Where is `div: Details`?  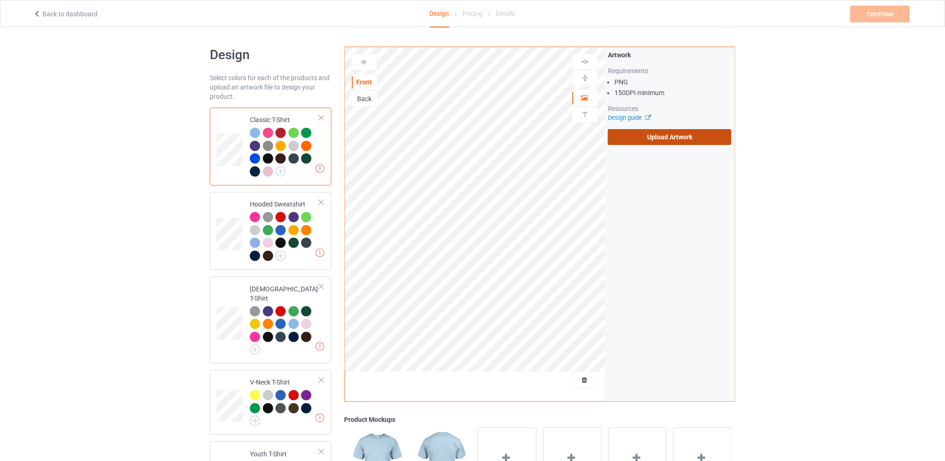
div: Details is located at coordinates (505, 14).